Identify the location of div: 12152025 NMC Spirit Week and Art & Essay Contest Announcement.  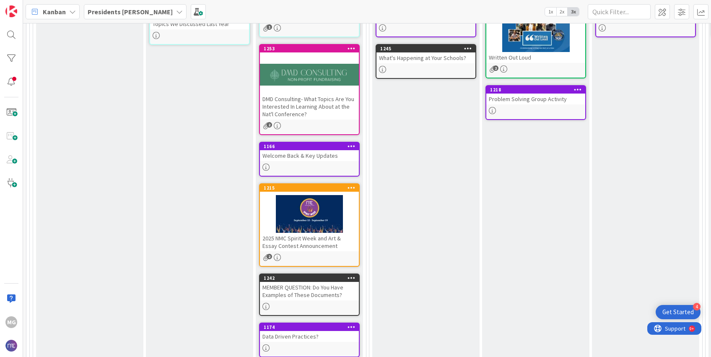
(309, 218).